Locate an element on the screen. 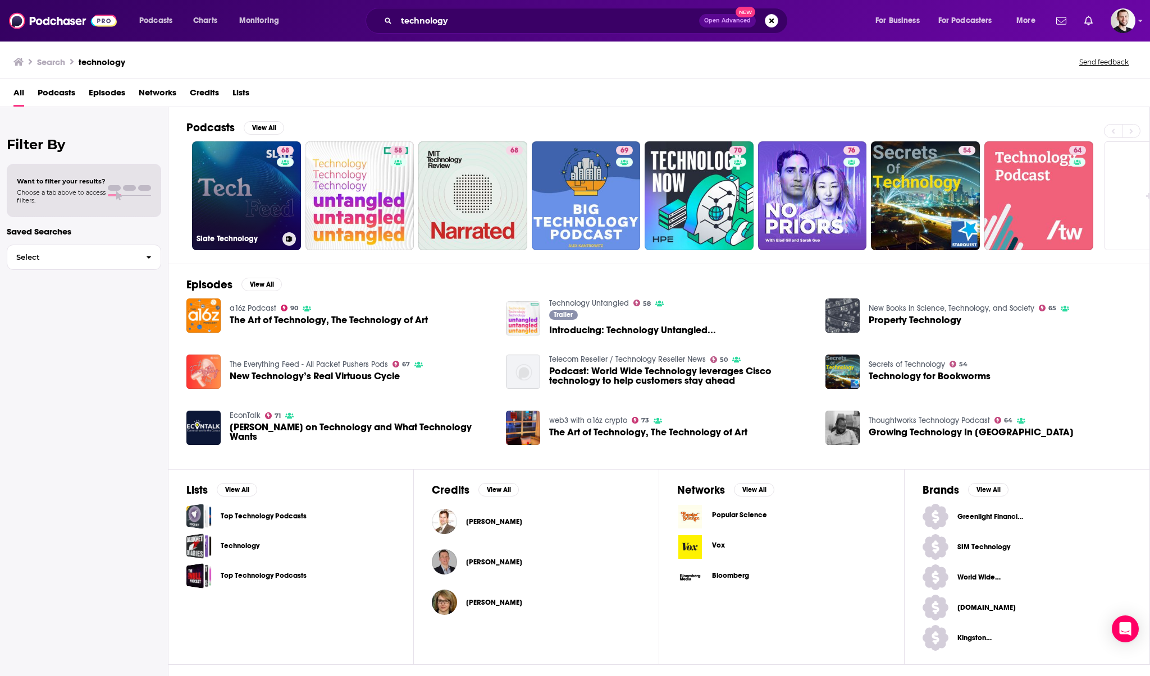 This screenshot has height=676, width=1150. img: Property Technology is located at coordinates (842, 315).